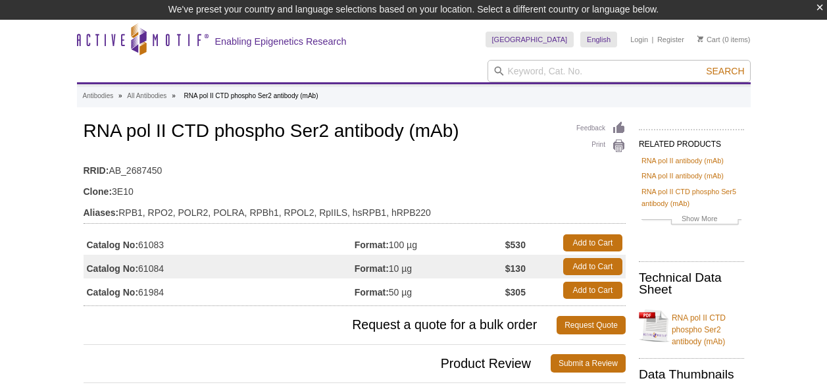  I want to click on h2: Technical Data Sheet, so click(692, 284).